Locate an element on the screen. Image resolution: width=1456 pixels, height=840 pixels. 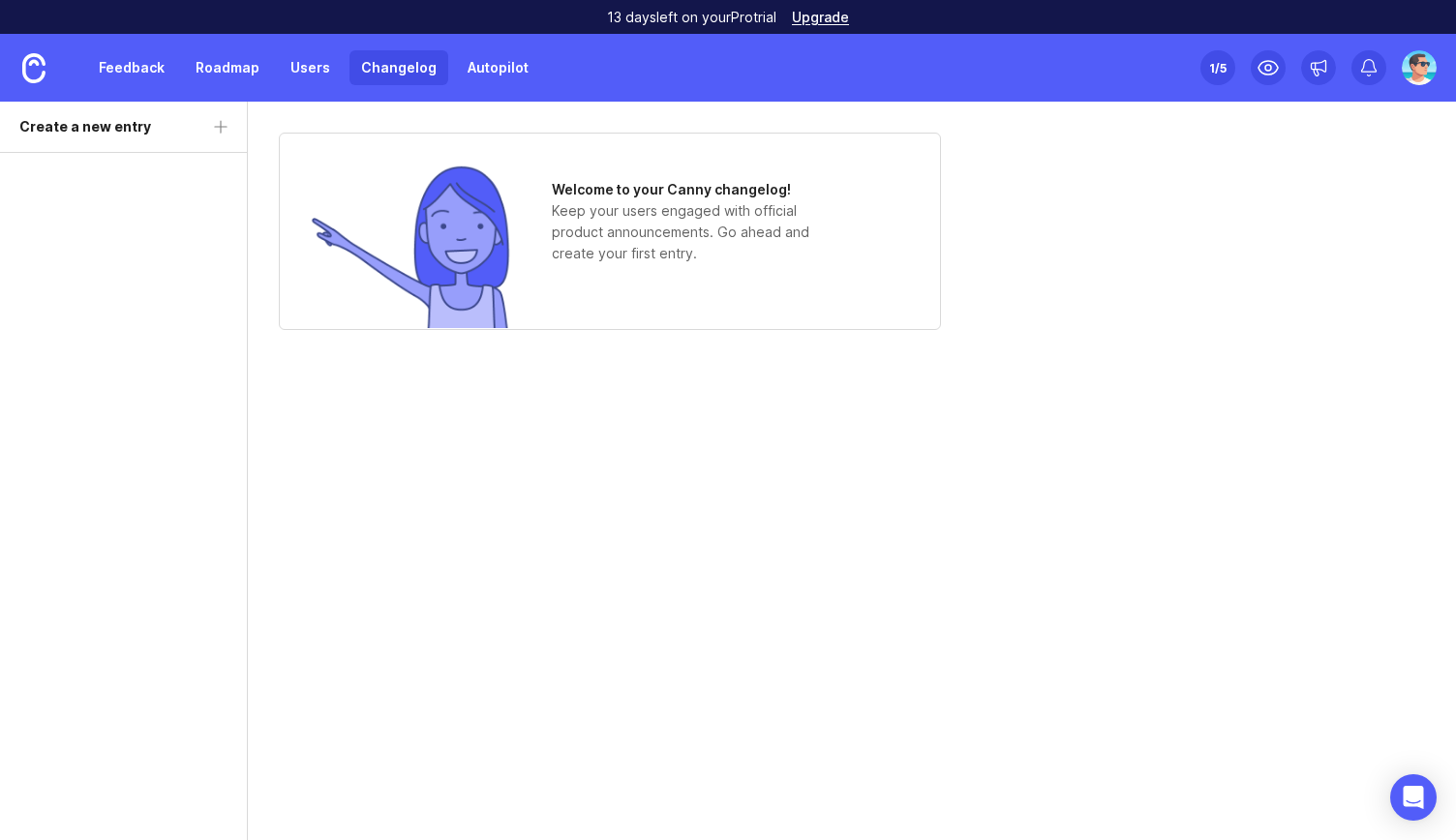
p: 13 days left on your Pro trial is located at coordinates (692, 18).